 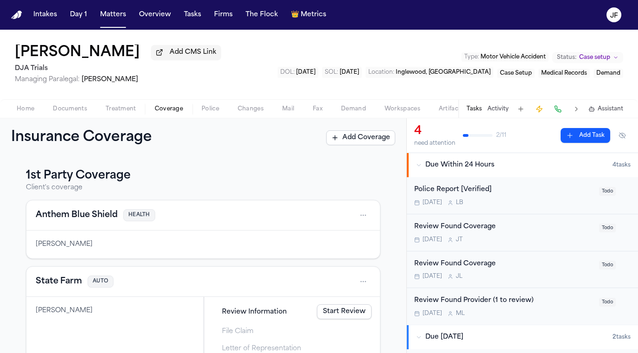 I want to click on img: Finch Logo, so click(x=17, y=15).